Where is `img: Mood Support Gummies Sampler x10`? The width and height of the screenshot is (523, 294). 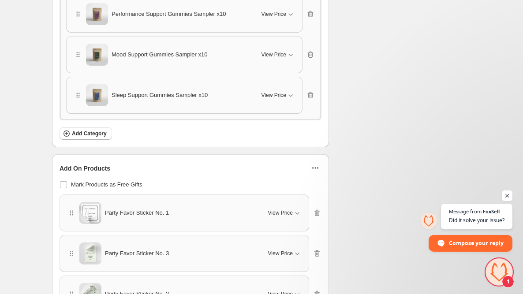
img: Mood Support Gummies Sampler x10 is located at coordinates (97, 55).